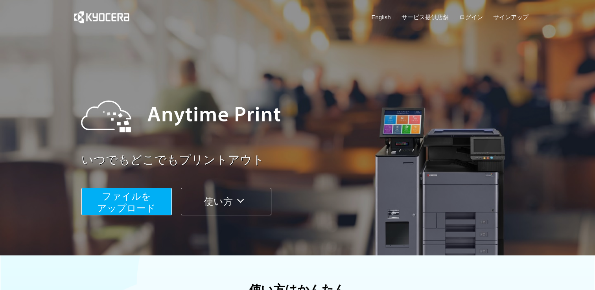 The height and width of the screenshot is (290, 595). I want to click on button: 使い方, so click(226, 202).